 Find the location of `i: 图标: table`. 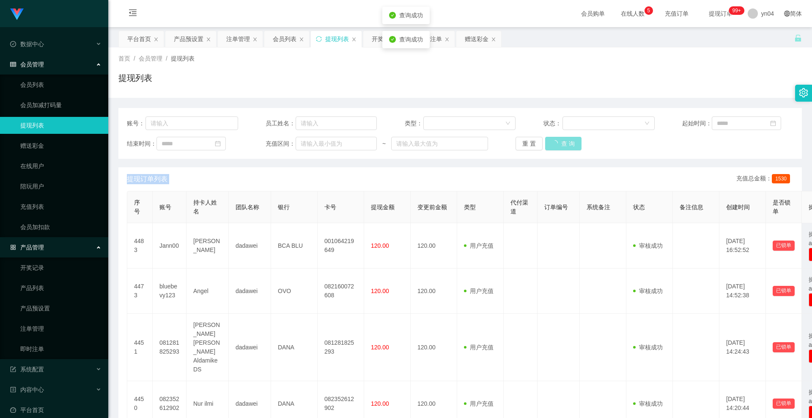

i: 图标: table is located at coordinates (13, 64).